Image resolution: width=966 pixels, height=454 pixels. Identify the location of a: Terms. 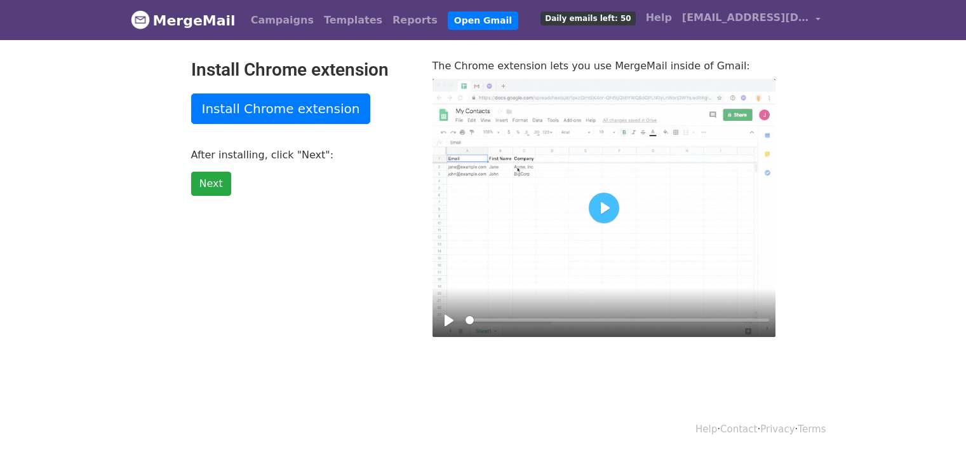
(812, 429).